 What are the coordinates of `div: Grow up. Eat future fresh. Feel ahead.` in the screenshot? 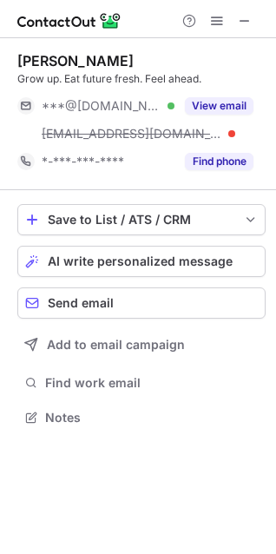 It's located at (142, 79).